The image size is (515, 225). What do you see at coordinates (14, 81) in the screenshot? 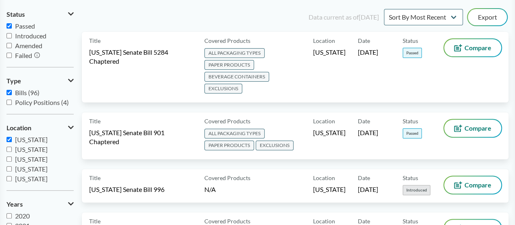
I see `span: Type` at bounding box center [14, 81].